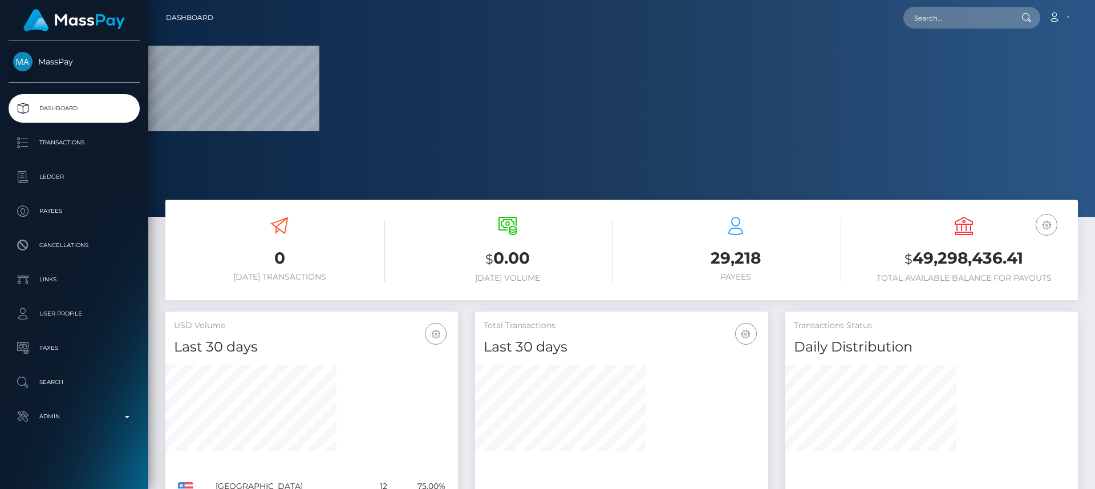 This screenshot has height=489, width=1095. What do you see at coordinates (74, 211) in the screenshot?
I see `p: Payees` at bounding box center [74, 211].